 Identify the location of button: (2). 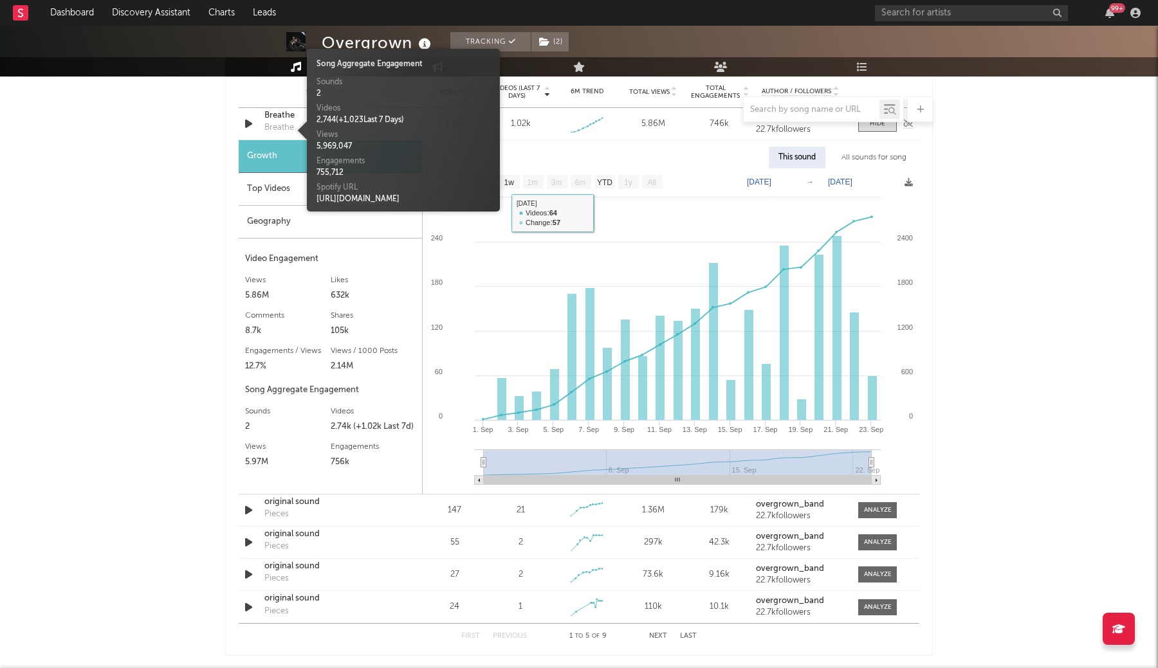
(550, 42).